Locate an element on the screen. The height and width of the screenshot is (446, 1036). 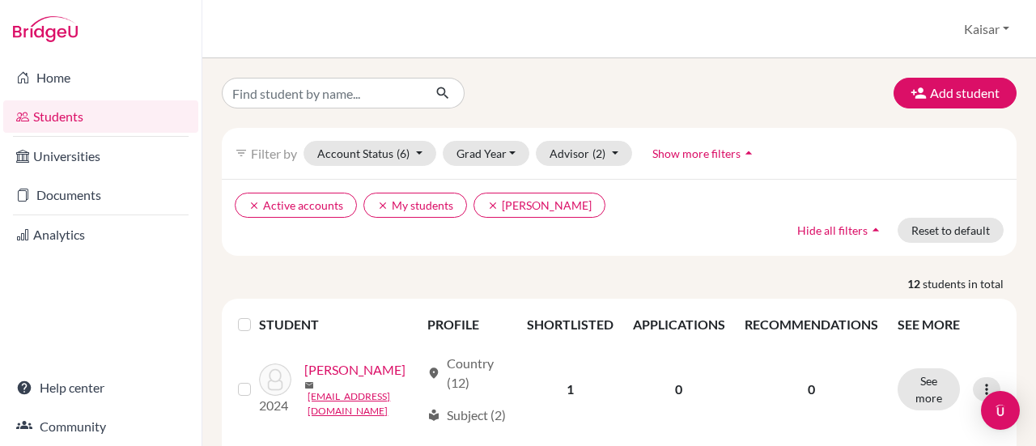
img: Bridge-U is located at coordinates (45, 29).